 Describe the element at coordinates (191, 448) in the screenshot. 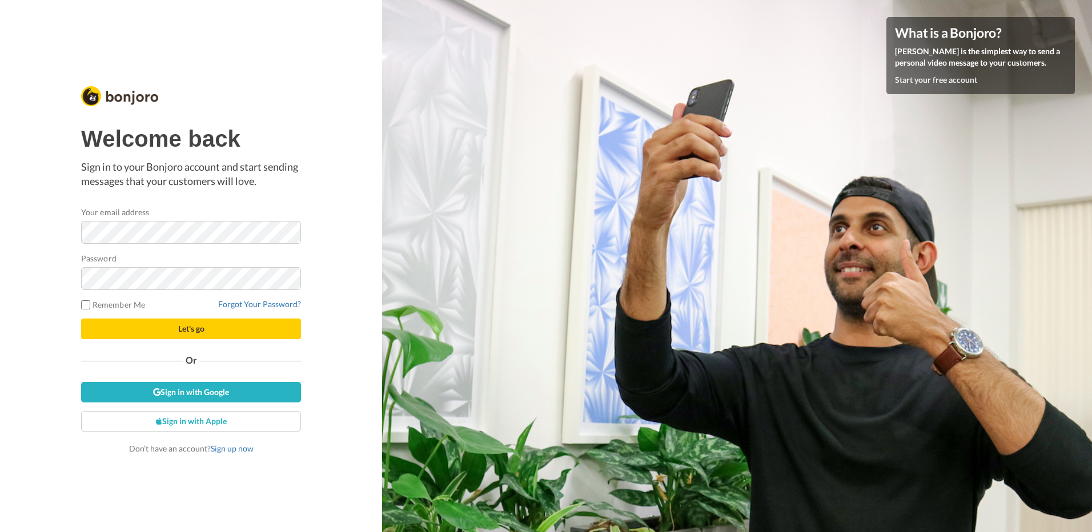

I see `span: Don’t have an account?` at that location.